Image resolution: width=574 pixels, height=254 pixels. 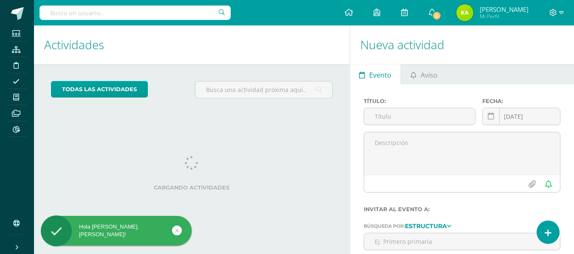 I want to click on span: Aviso, so click(x=429, y=75).